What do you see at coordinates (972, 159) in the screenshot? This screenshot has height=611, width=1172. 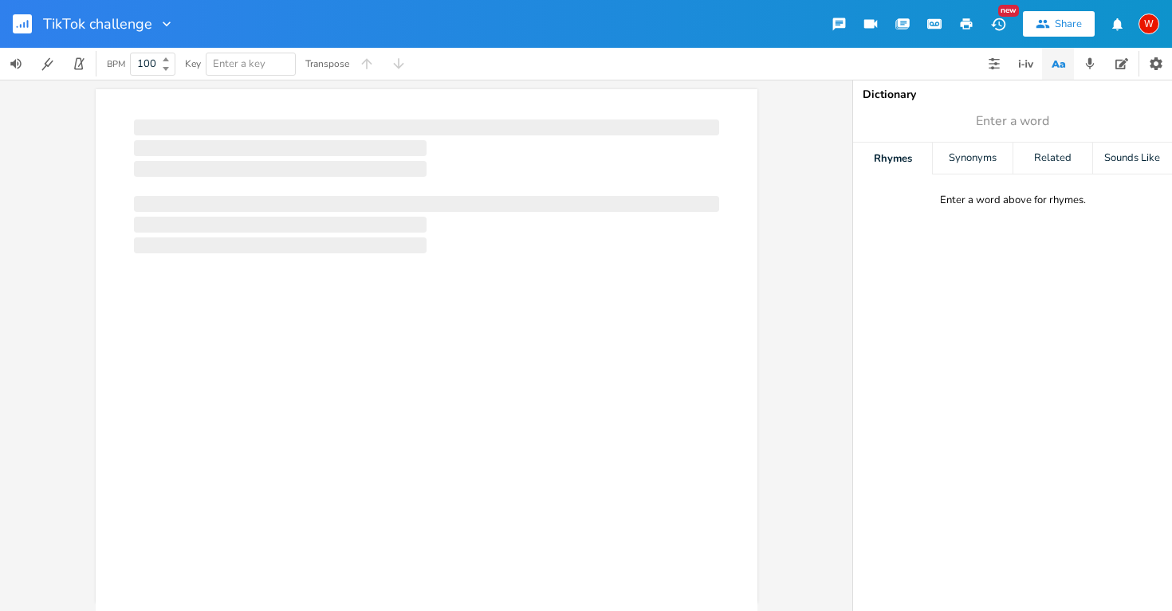 I see `div: Synonyms` at bounding box center [972, 159].